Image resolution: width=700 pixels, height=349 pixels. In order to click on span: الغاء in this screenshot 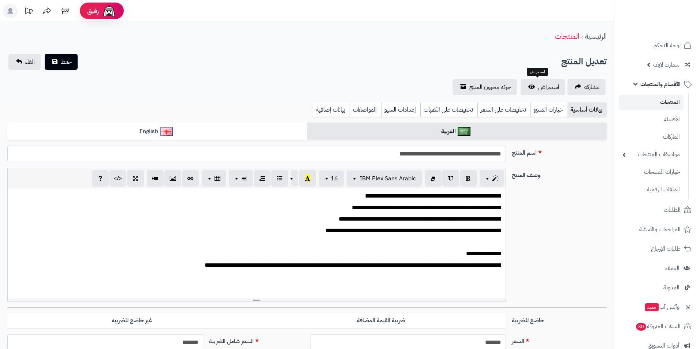, I will do `click(30, 62)`.